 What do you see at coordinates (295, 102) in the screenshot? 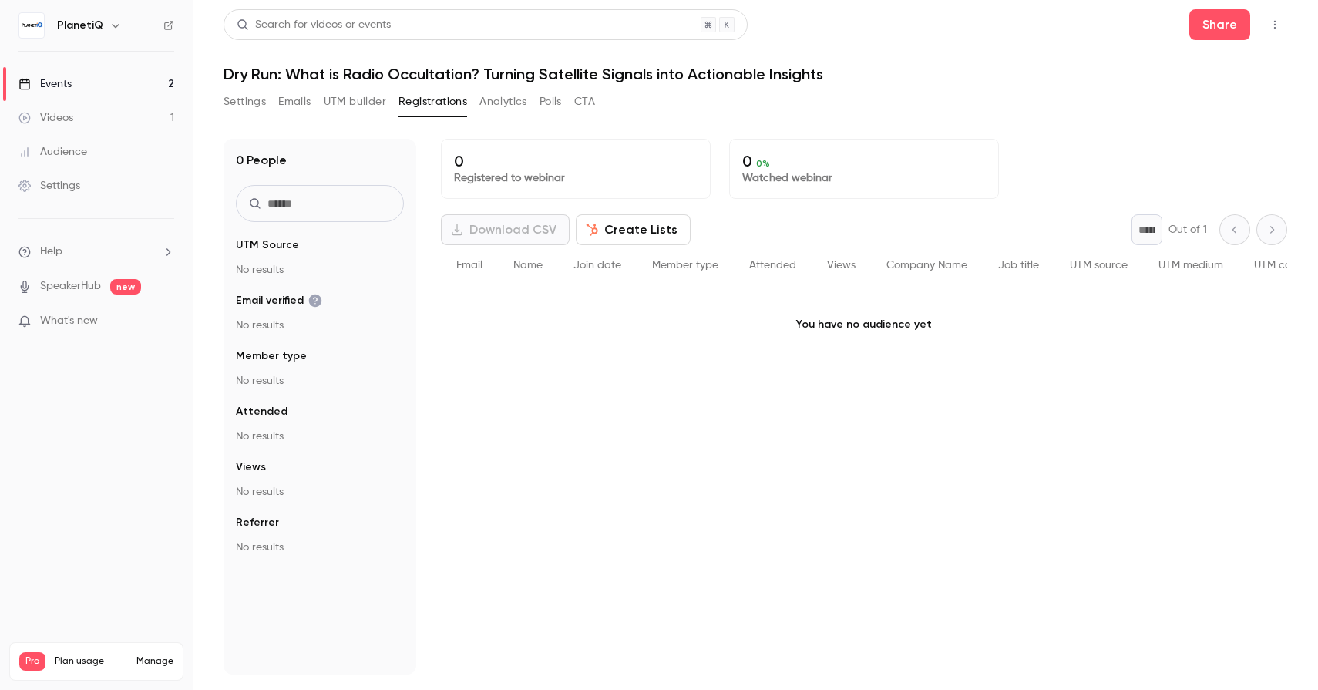
I see `button: Emails` at bounding box center [295, 102].